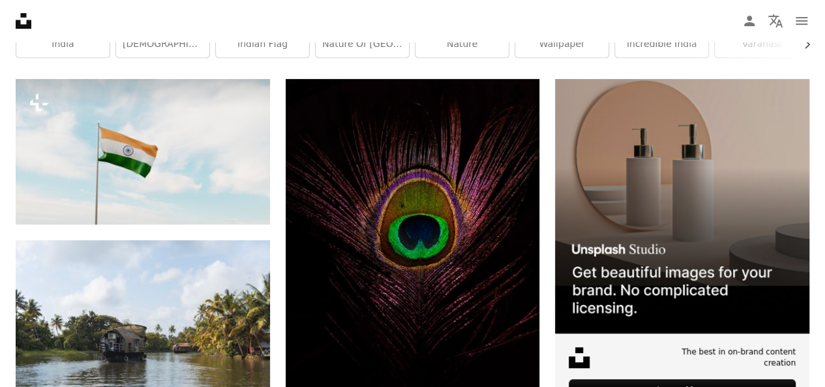  Describe the element at coordinates (802, 44) in the screenshot. I see `button: scroll list to the right` at that location.